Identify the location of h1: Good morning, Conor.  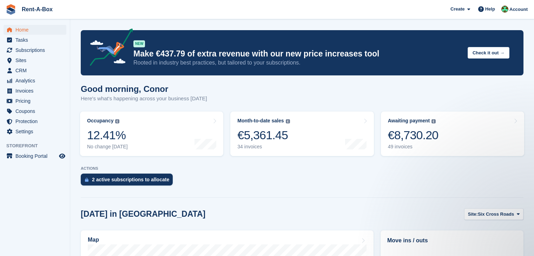
(144, 89).